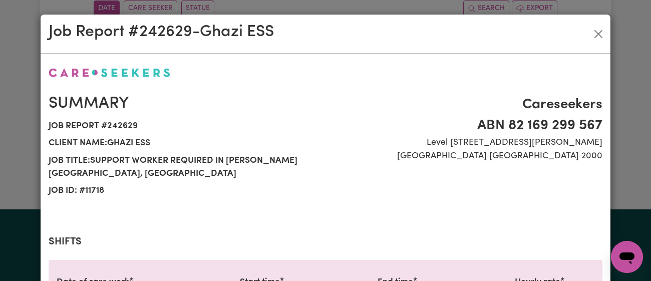 Image resolution: width=651 pixels, height=281 pixels. I want to click on span: Client name: Ghazi ESS, so click(184, 143).